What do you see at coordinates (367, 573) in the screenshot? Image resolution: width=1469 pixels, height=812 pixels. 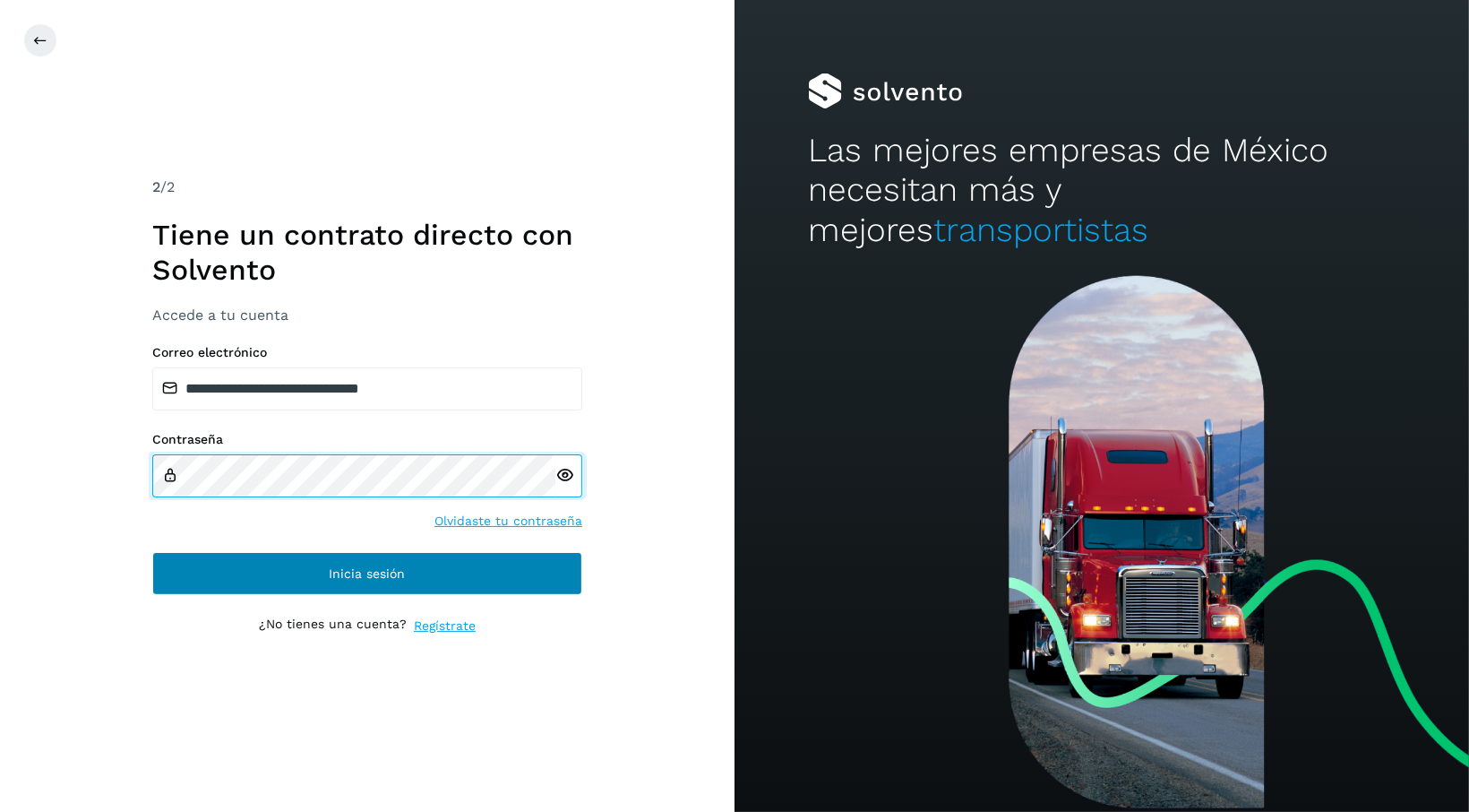 I see `span: Inicia sesión` at bounding box center [367, 573].